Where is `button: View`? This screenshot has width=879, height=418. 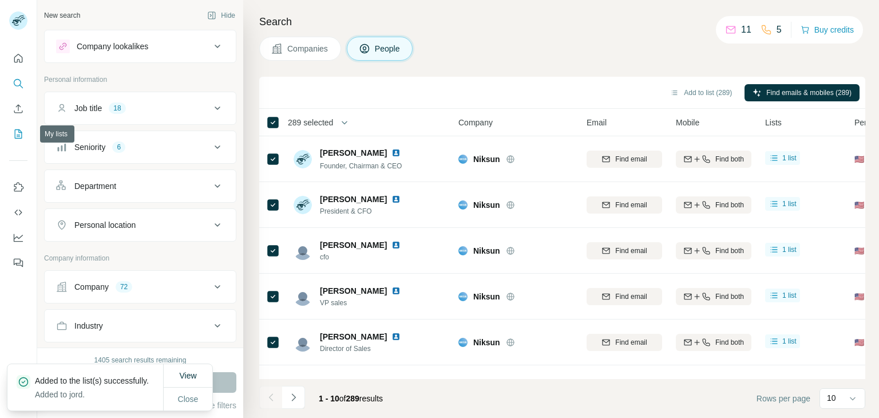
button: View is located at coordinates (188, 375).